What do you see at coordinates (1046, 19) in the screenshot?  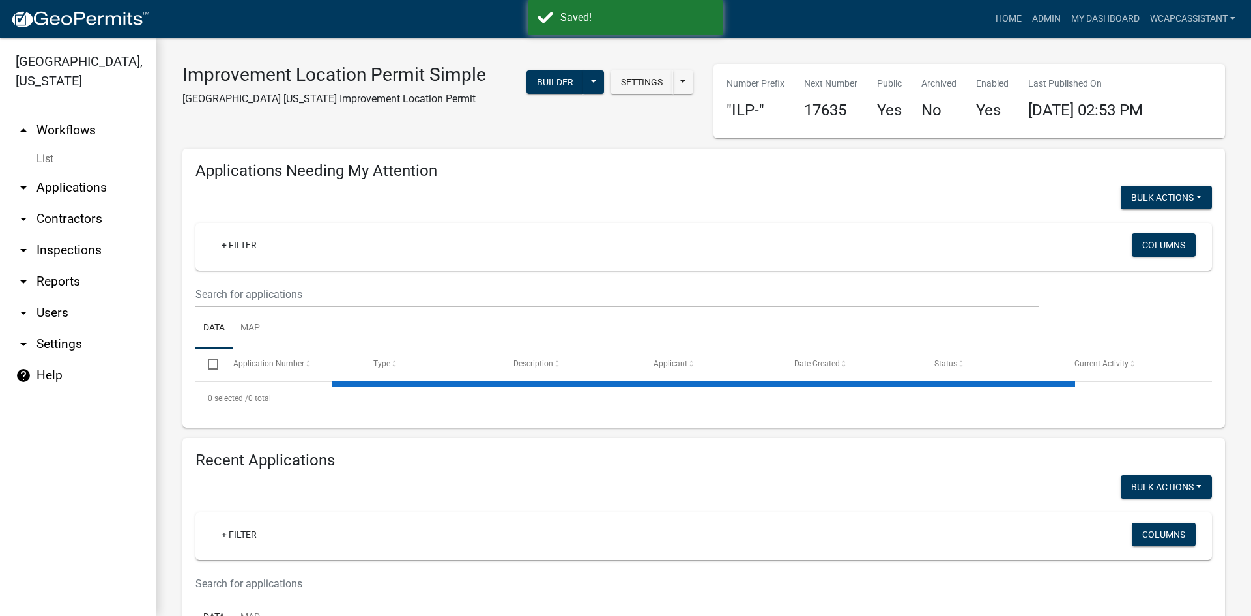 I see `a: Admin` at bounding box center [1046, 19].